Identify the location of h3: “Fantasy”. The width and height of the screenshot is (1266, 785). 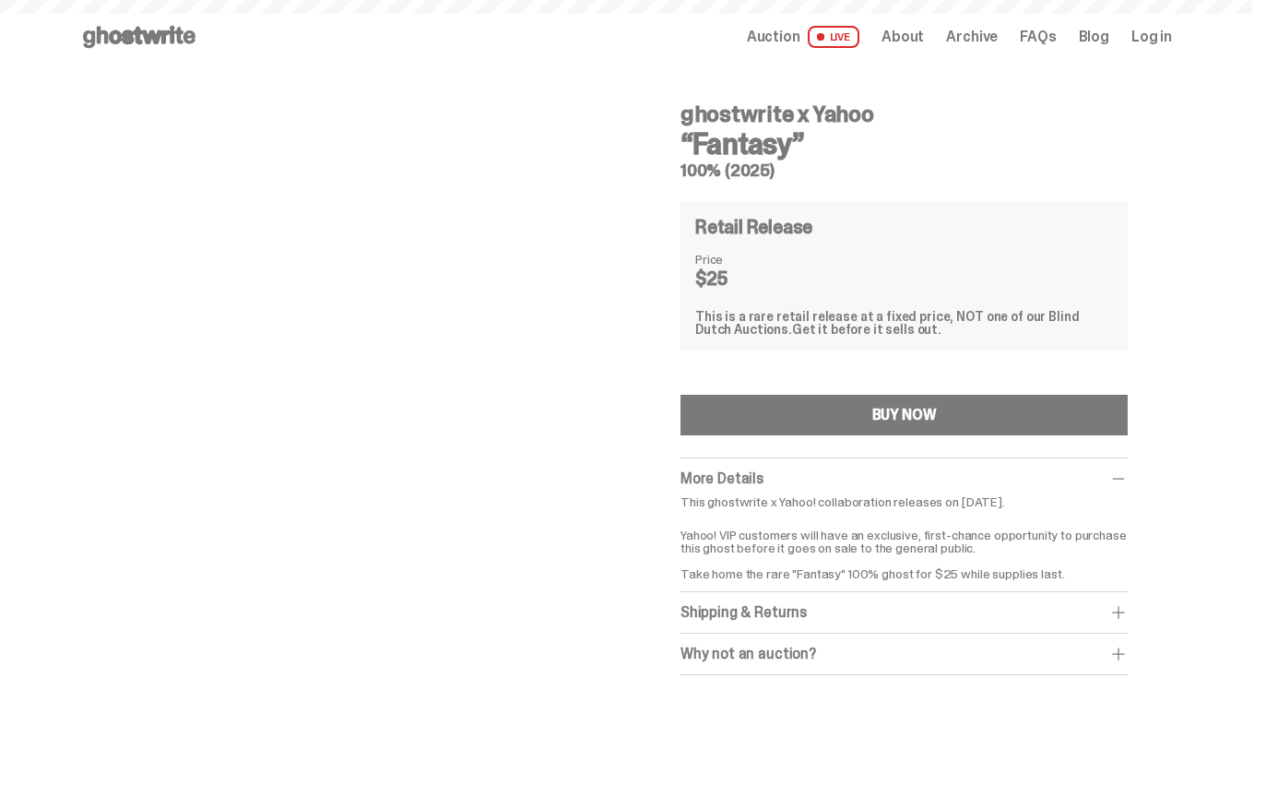
(904, 144).